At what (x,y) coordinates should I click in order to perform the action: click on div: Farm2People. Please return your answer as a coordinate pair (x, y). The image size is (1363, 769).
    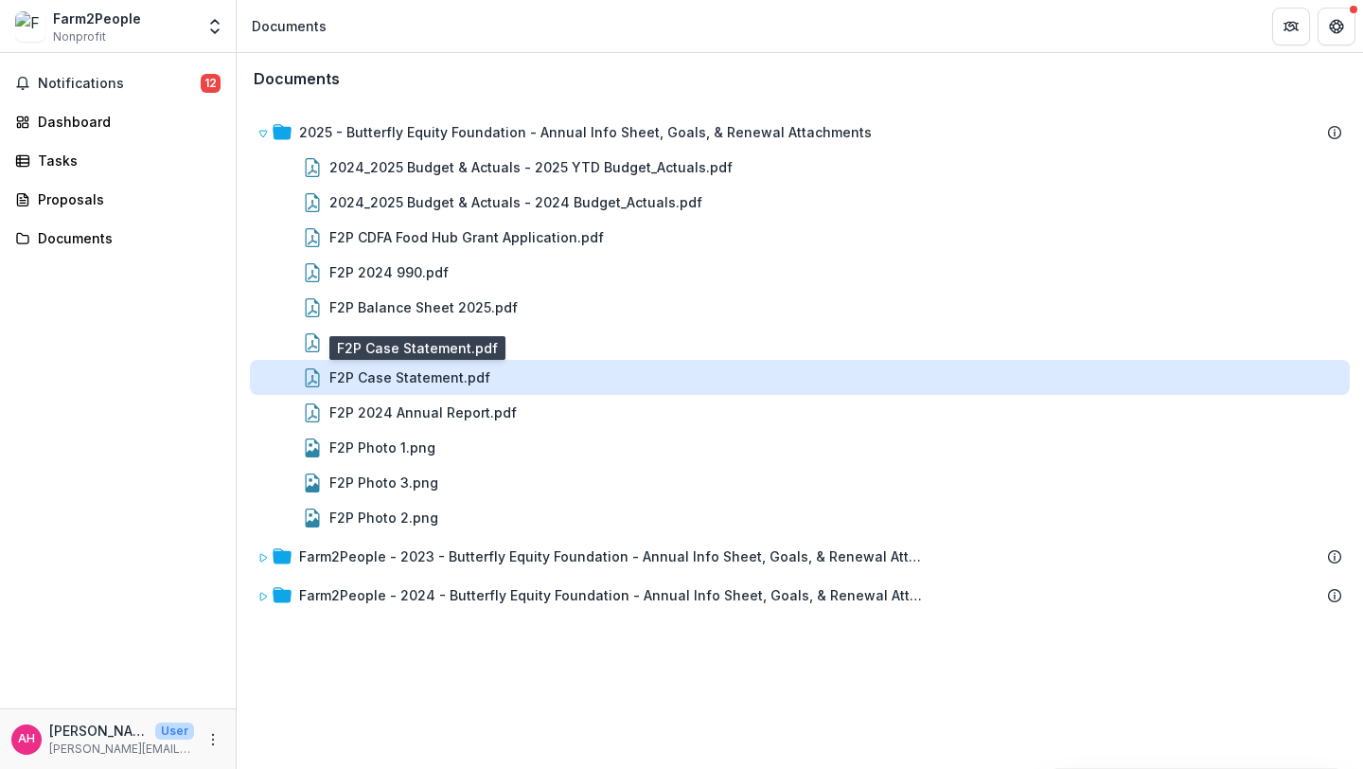
    Looking at the image, I should click on (97, 18).